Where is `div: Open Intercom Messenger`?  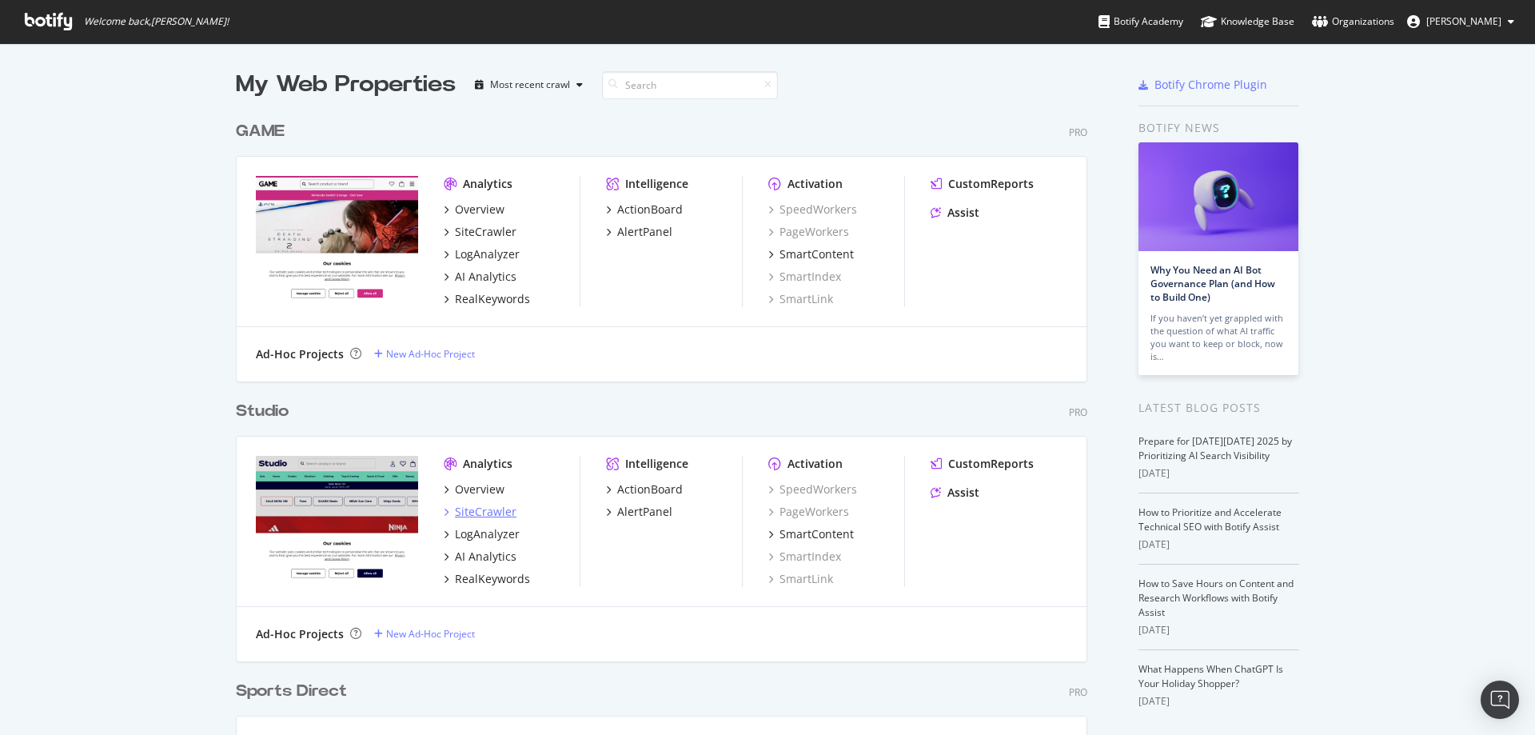
div: Open Intercom Messenger is located at coordinates (1500, 700).